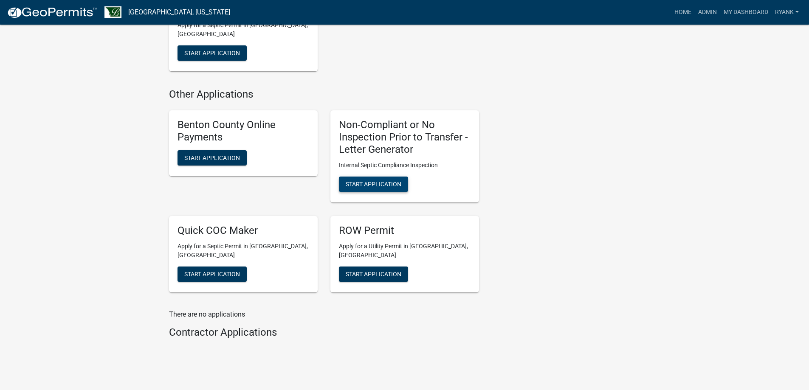 This screenshot has height=390, width=809. What do you see at coordinates (324, 315) in the screenshot?
I see `p: There are no applications` at bounding box center [324, 315].